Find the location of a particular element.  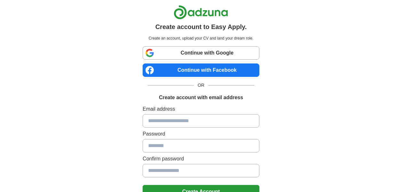

label: Password is located at coordinates (201, 134).